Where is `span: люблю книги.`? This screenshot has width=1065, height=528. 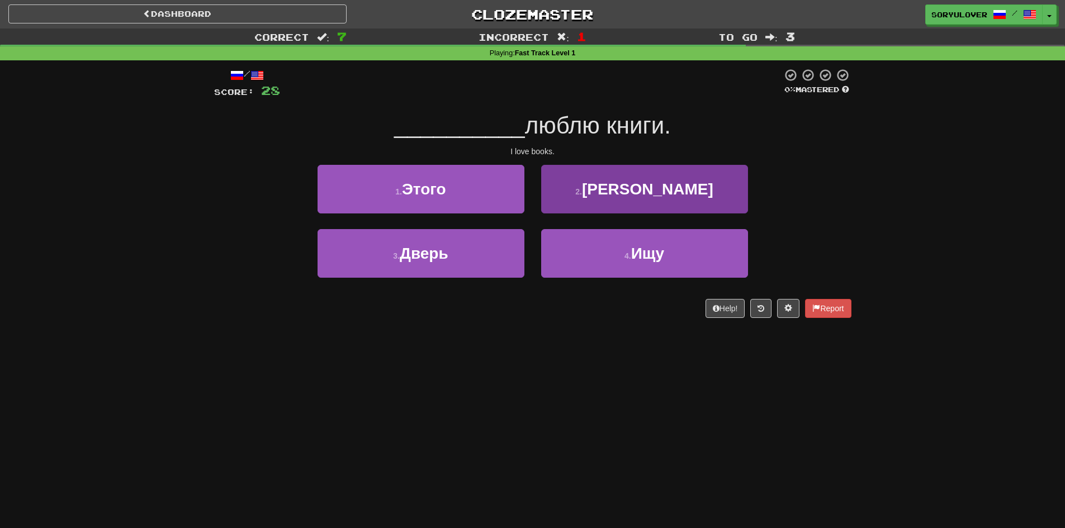 span: люблю книги. is located at coordinates (598, 125).